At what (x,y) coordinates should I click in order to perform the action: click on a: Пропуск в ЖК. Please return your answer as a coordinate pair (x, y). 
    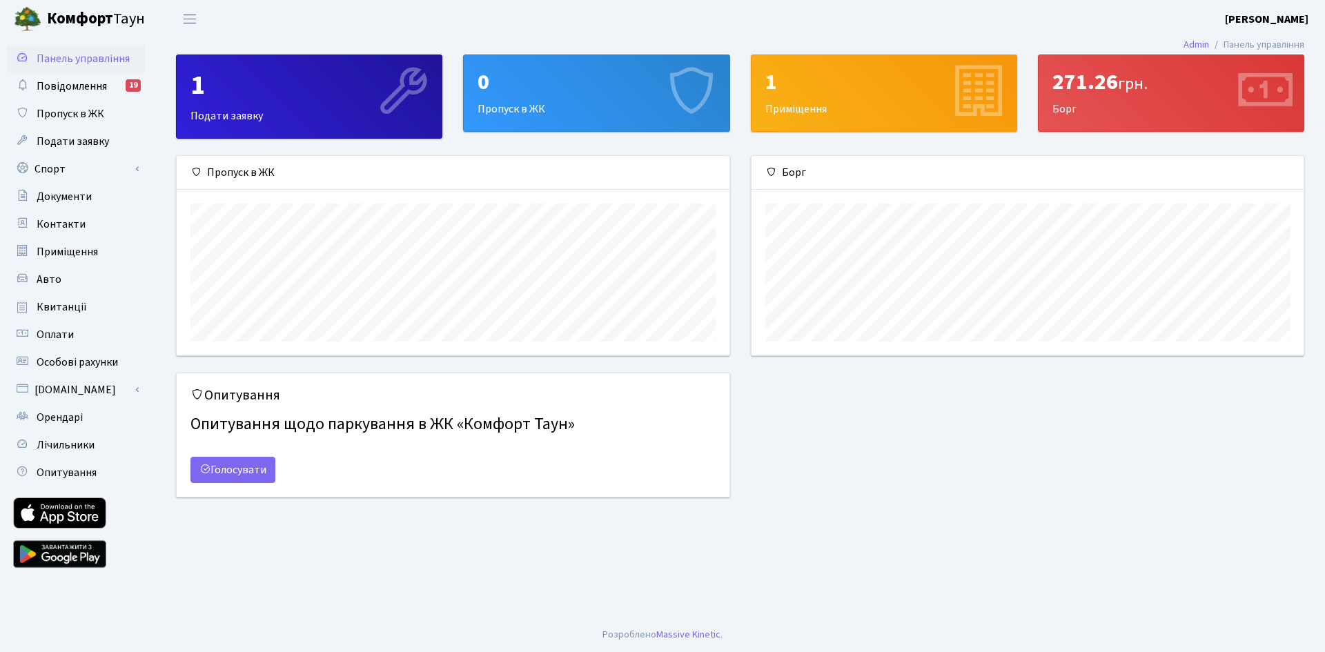
    Looking at the image, I should click on (76, 114).